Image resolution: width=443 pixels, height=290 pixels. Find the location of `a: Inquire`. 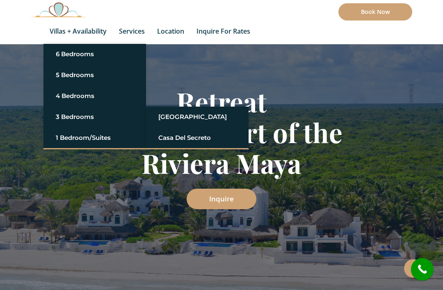

a: Inquire is located at coordinates (222, 199).